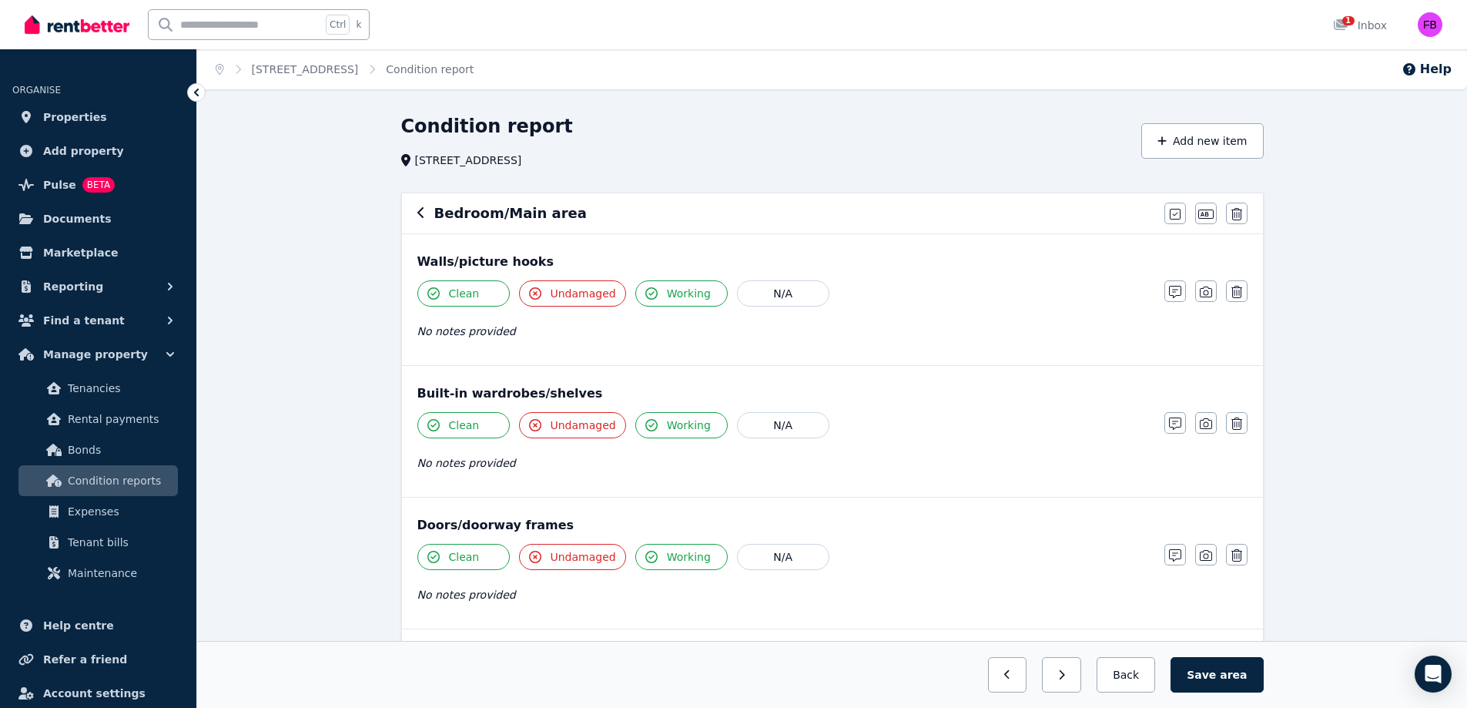 This screenshot has width=1467, height=708. I want to click on span: Expenses, so click(119, 511).